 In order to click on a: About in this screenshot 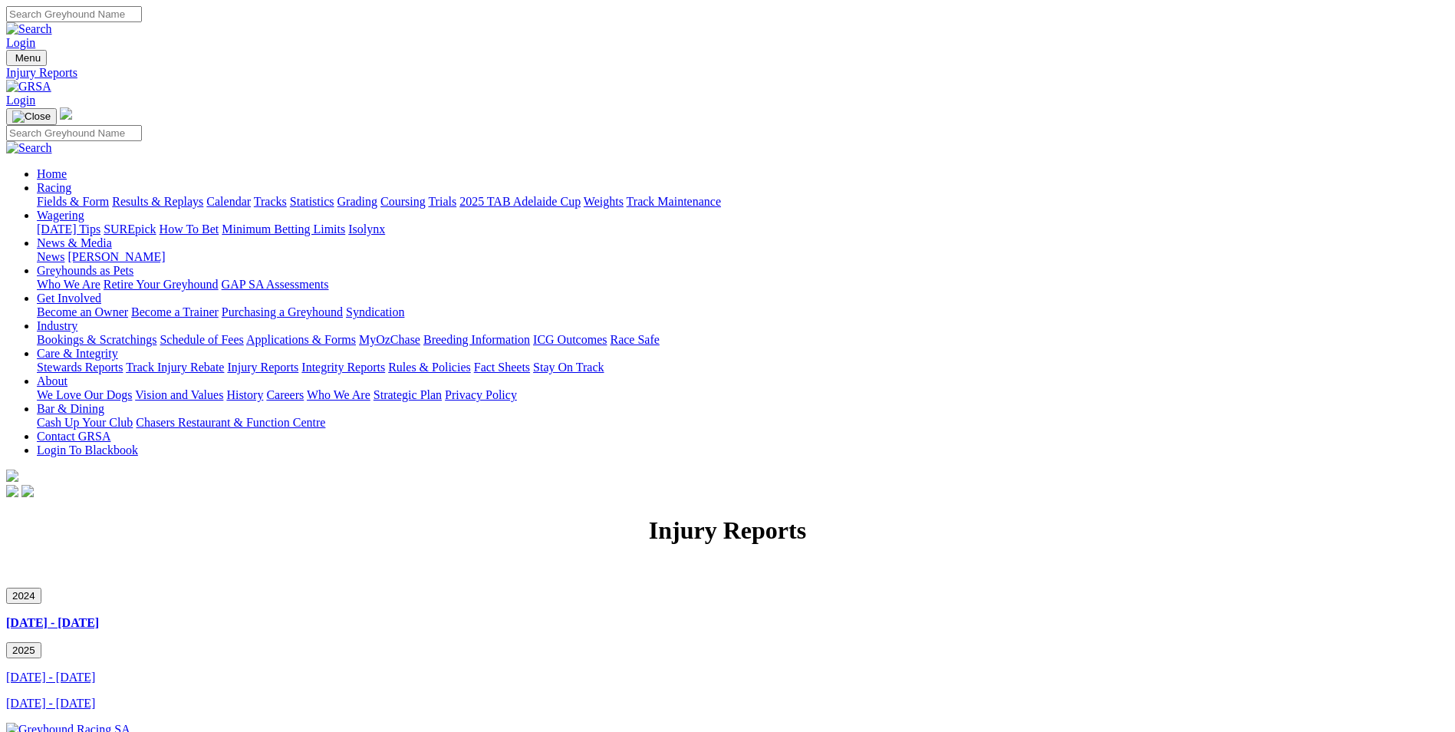, I will do `click(52, 380)`.